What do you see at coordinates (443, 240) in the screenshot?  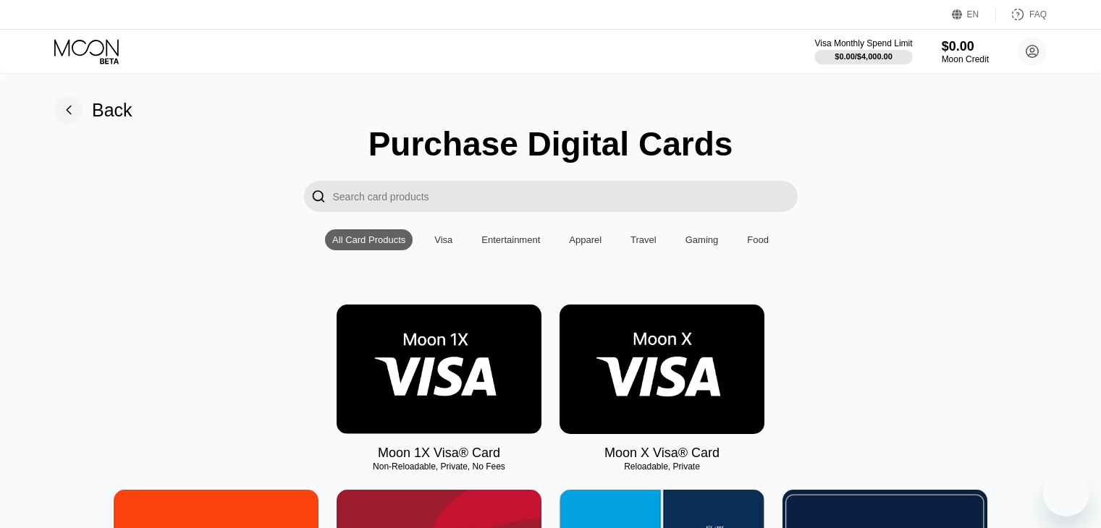 I see `div: Visa` at bounding box center [443, 240].